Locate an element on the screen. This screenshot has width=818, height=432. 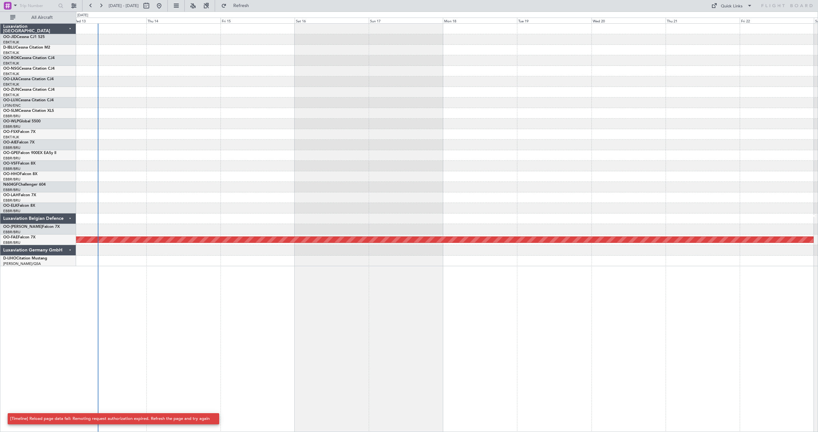
span: OO-FSX is located at coordinates (11, 132).